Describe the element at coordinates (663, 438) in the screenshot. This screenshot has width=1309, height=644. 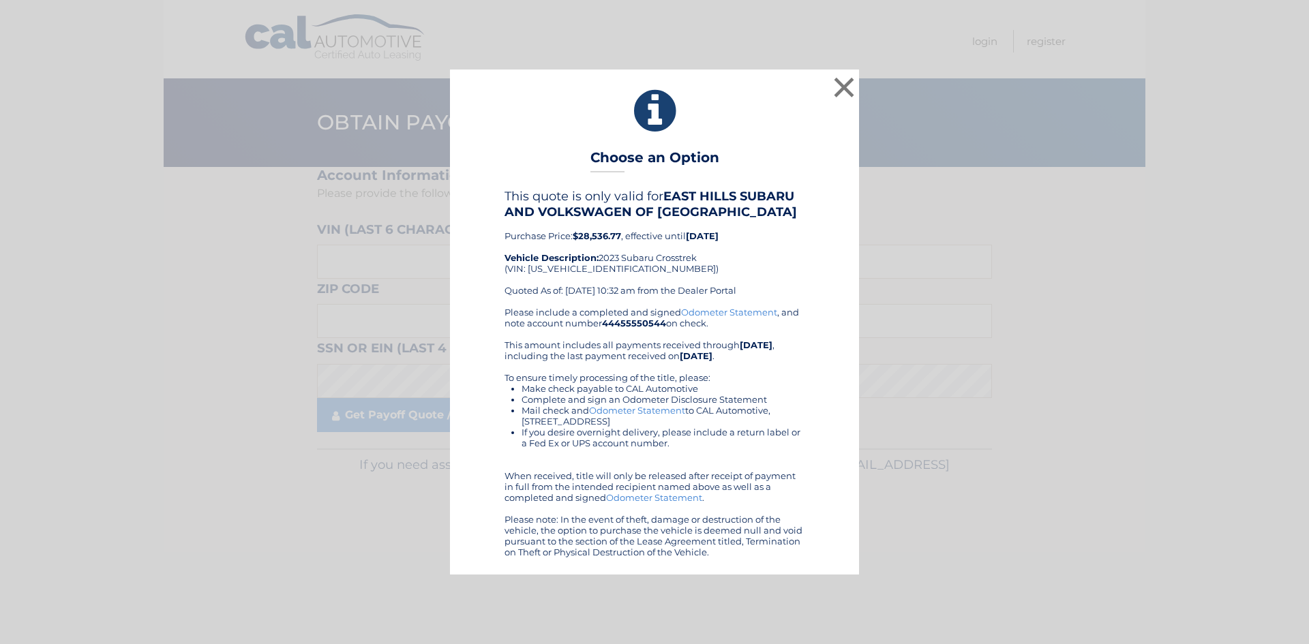
I see `li: If you desire overnight delivery, please include a return label or a Fed Ex or UPS account number.` at that location.